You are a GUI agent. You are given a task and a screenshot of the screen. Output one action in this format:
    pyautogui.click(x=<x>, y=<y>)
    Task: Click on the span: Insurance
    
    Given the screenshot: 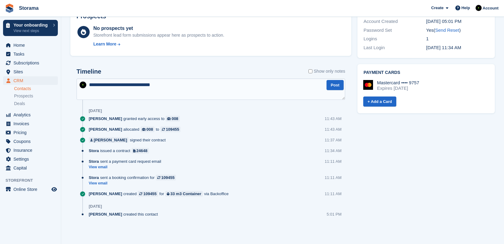 What is the action you would take?
    pyautogui.click(x=32, y=151)
    